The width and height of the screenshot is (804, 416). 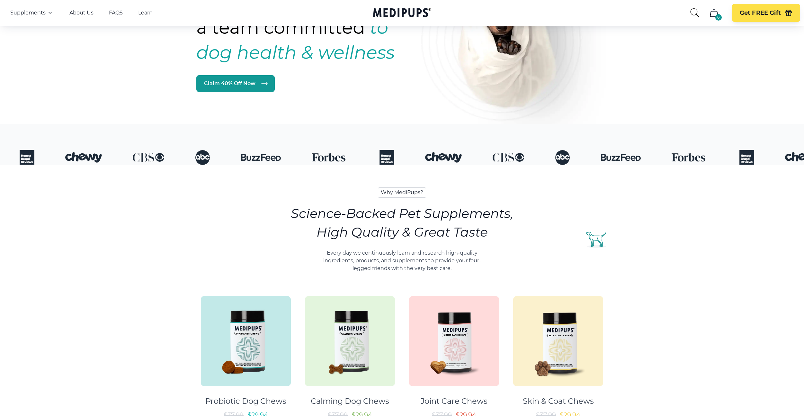 What do you see at coordinates (695, 13) in the screenshot?
I see `button: search` at bounding box center [695, 13].